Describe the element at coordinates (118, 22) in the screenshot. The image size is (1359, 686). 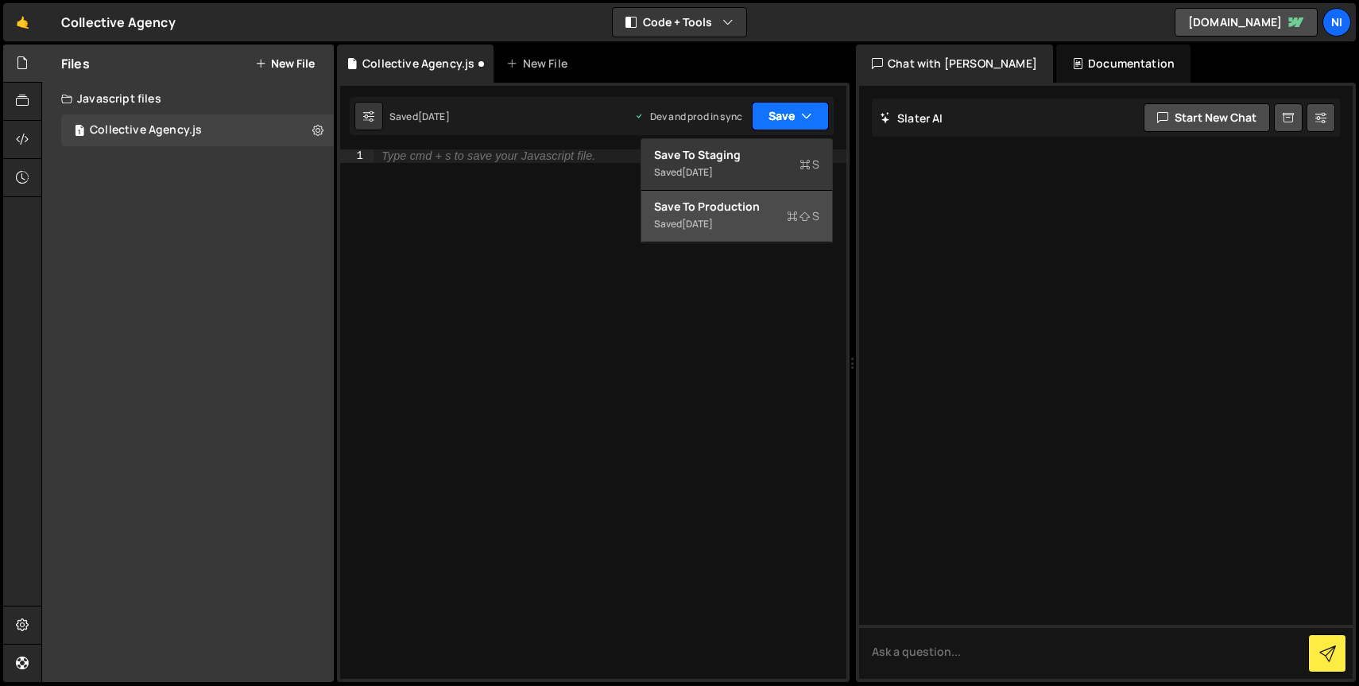
I see `div: Collective Agency` at that location.